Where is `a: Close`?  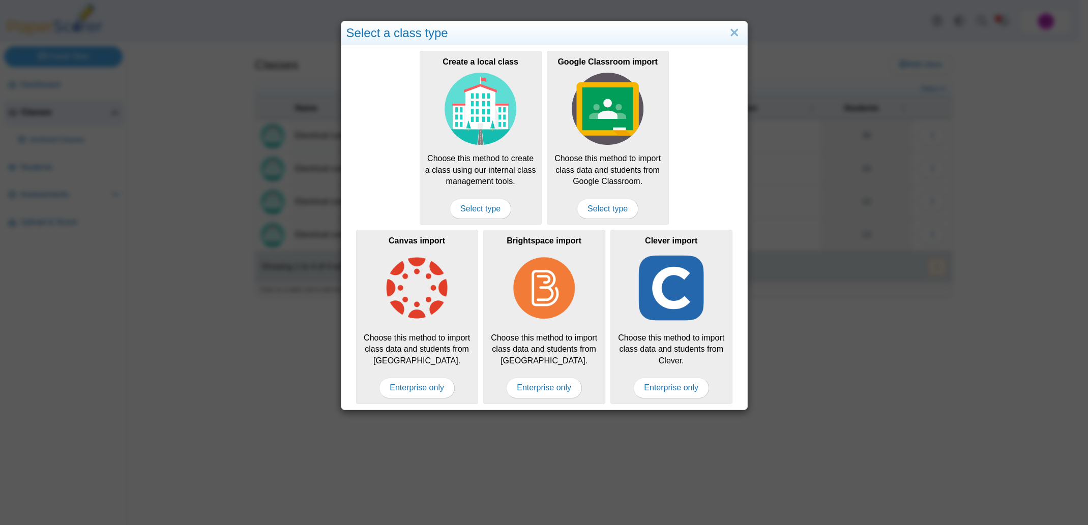 a: Close is located at coordinates (734, 33).